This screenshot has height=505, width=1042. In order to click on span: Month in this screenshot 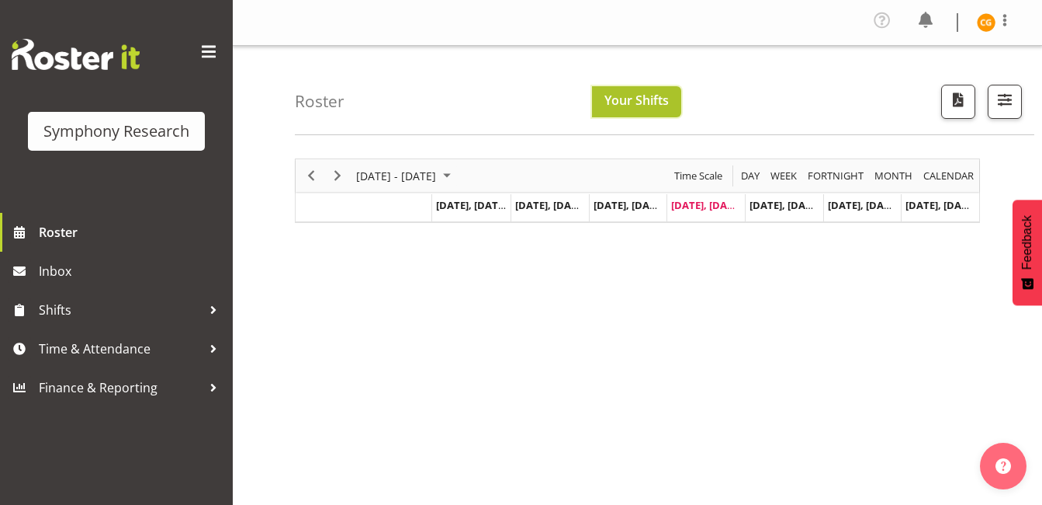, I will do `click(893, 175)`.